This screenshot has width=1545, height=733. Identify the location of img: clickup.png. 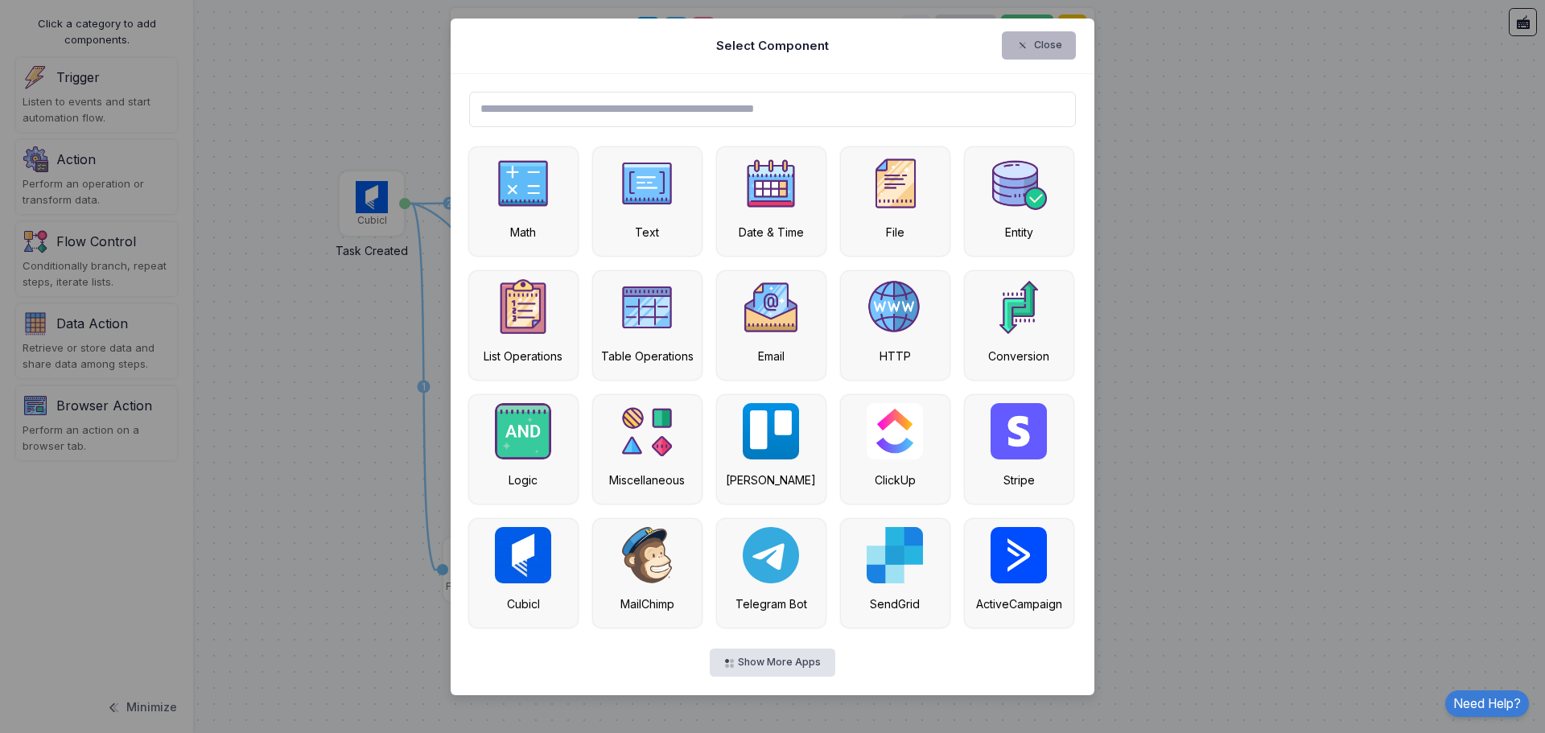
(895, 431).